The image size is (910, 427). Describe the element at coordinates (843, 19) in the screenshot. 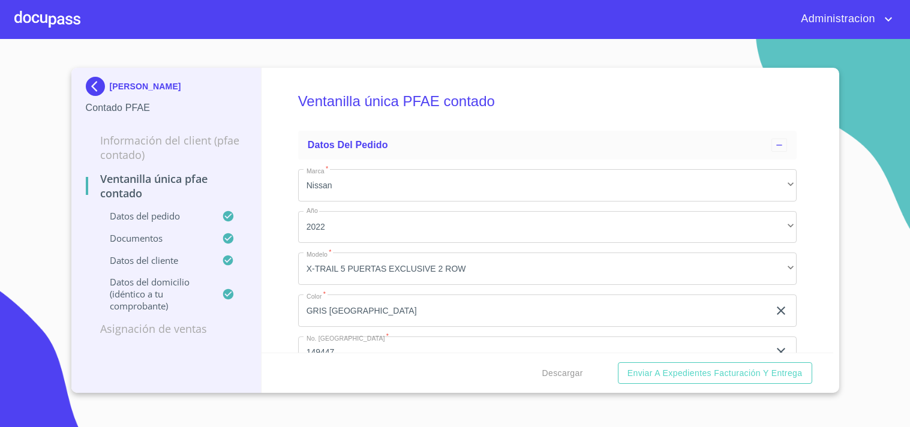

I see `button: account of current user` at that location.